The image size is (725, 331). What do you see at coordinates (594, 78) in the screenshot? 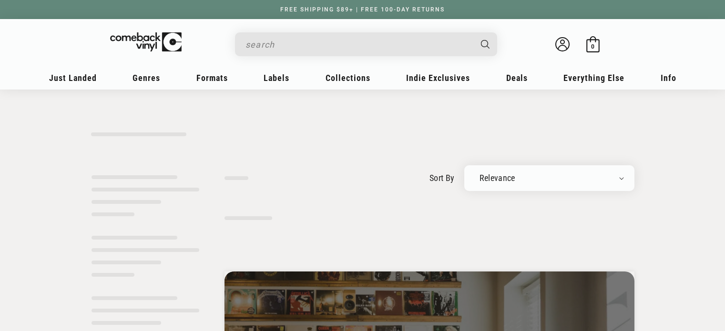
I see `span: Everything Else` at bounding box center [594, 78].